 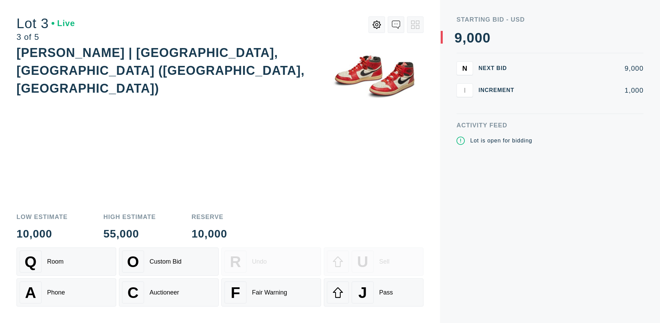 I want to click on div: Fair Warning, so click(x=269, y=293).